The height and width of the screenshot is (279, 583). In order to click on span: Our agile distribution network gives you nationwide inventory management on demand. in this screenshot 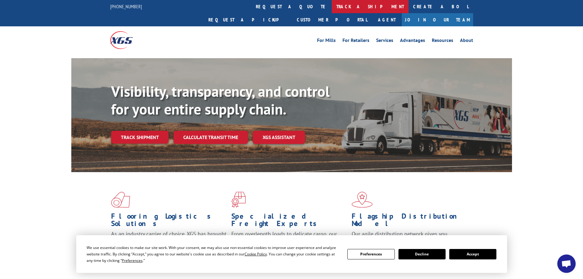, I will do `click(408, 237)`.